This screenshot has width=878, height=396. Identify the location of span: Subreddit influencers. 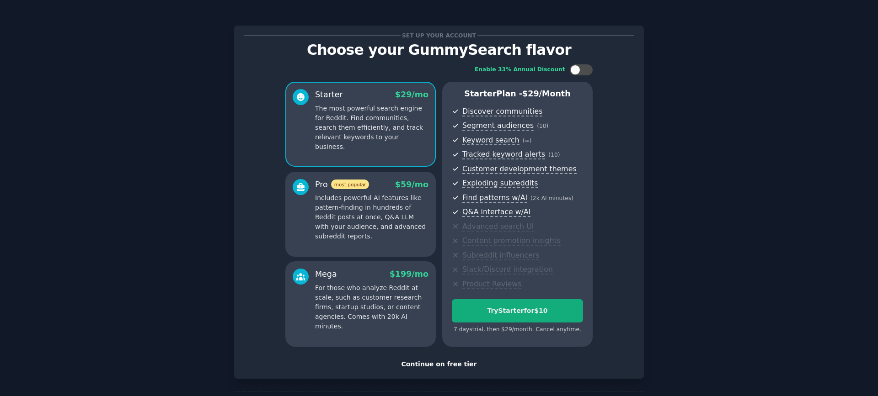
(501, 256).